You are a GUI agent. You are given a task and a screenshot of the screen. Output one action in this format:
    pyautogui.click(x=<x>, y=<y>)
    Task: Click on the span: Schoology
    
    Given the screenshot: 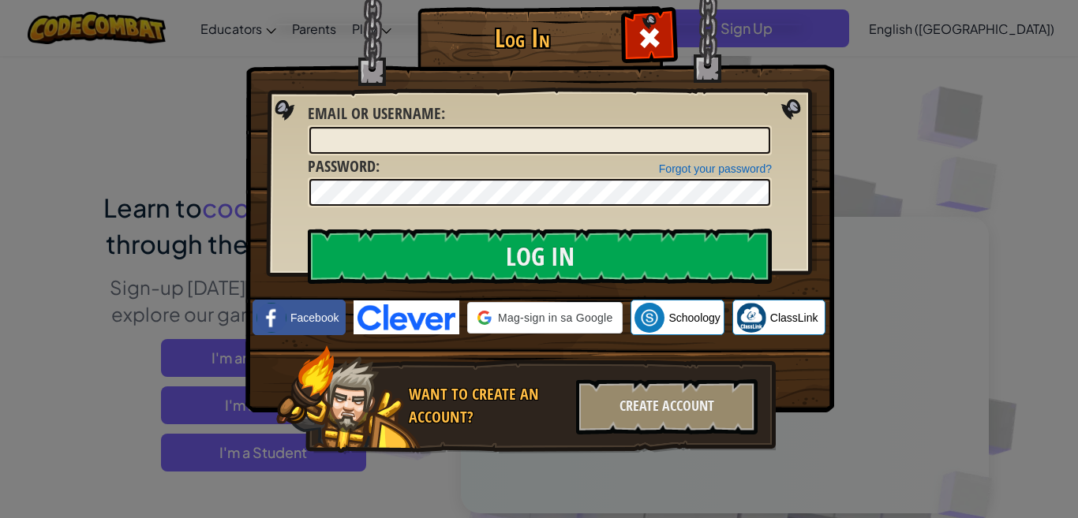 What is the action you would take?
    pyautogui.click(x=694, y=318)
    